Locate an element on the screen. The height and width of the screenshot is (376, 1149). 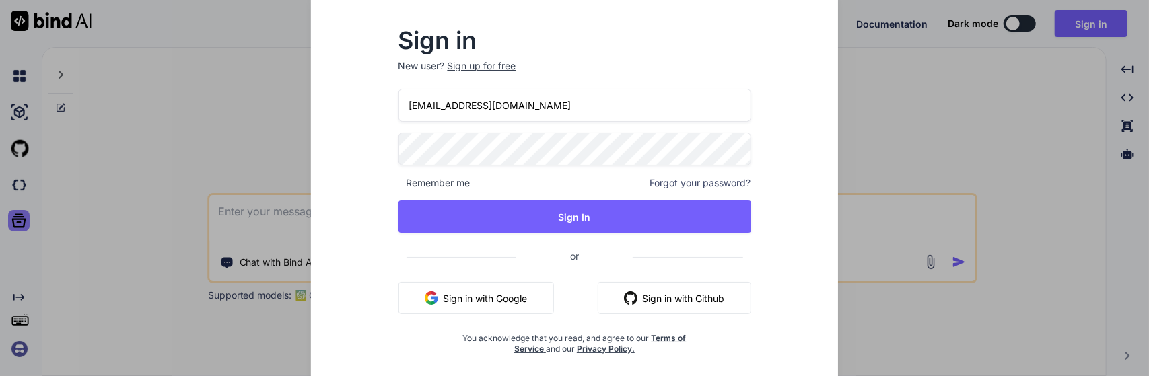
p: New user? is located at coordinates (575, 74).